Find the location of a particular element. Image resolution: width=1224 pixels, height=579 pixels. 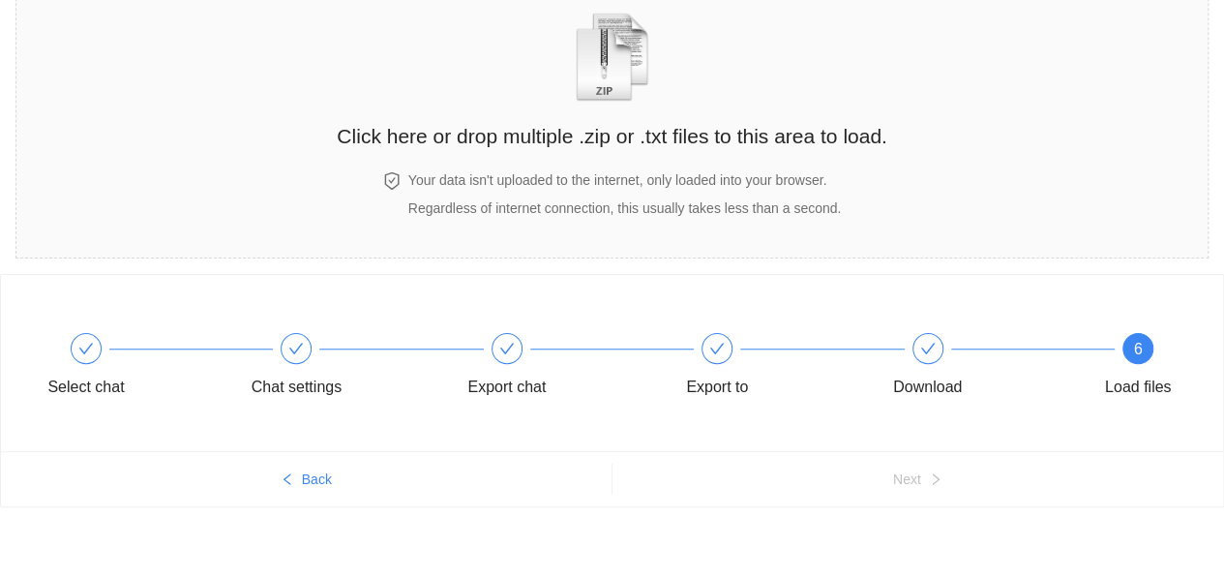

span: Back is located at coordinates (316, 479).